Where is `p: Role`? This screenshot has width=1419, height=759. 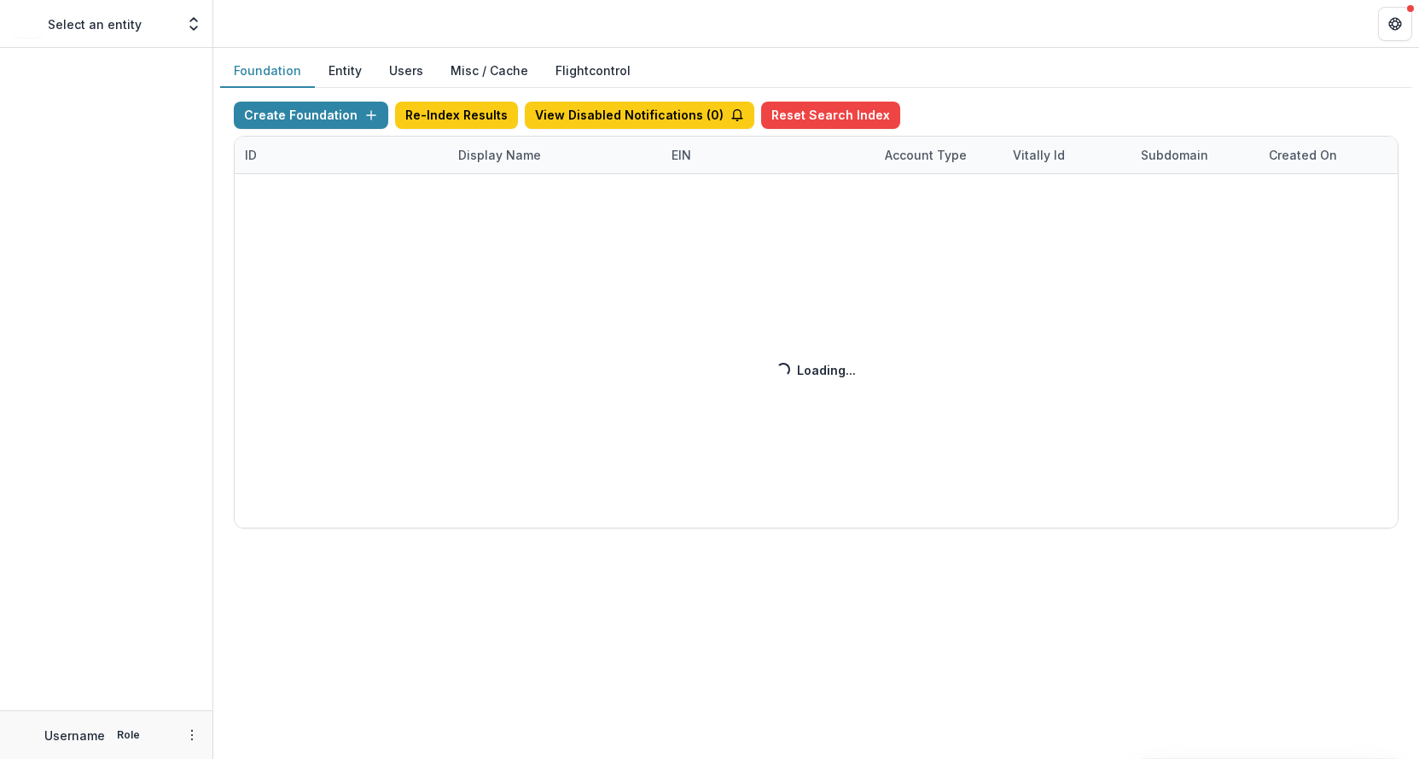
p: Role is located at coordinates (128, 735).